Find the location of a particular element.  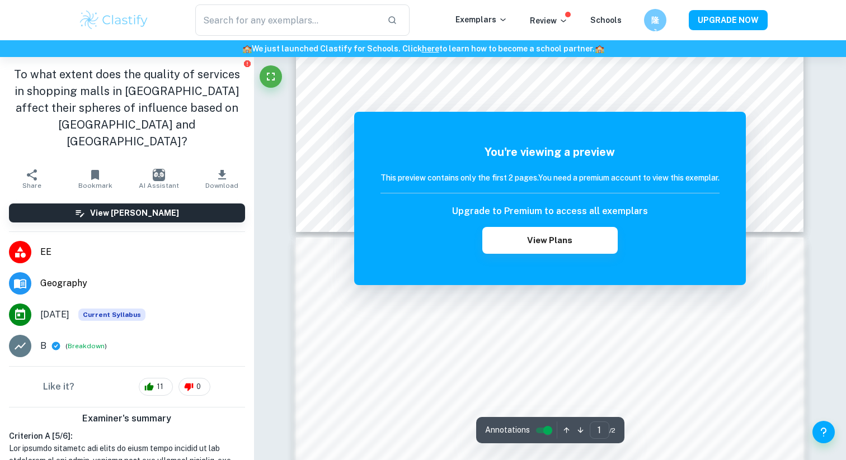

button: View Plans is located at coordinates (550, 240).